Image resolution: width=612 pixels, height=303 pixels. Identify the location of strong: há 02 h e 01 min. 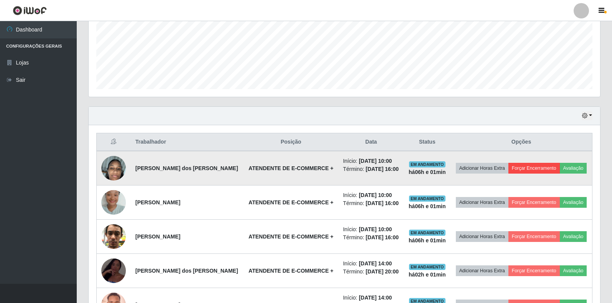
(427, 274).